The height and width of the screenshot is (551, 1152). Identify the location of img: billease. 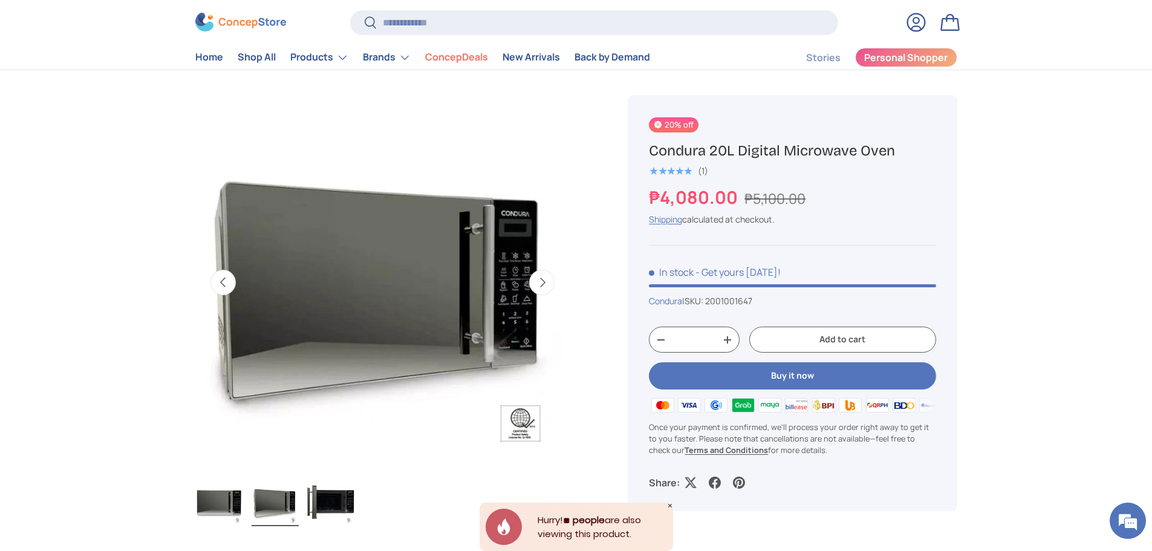
(796, 405).